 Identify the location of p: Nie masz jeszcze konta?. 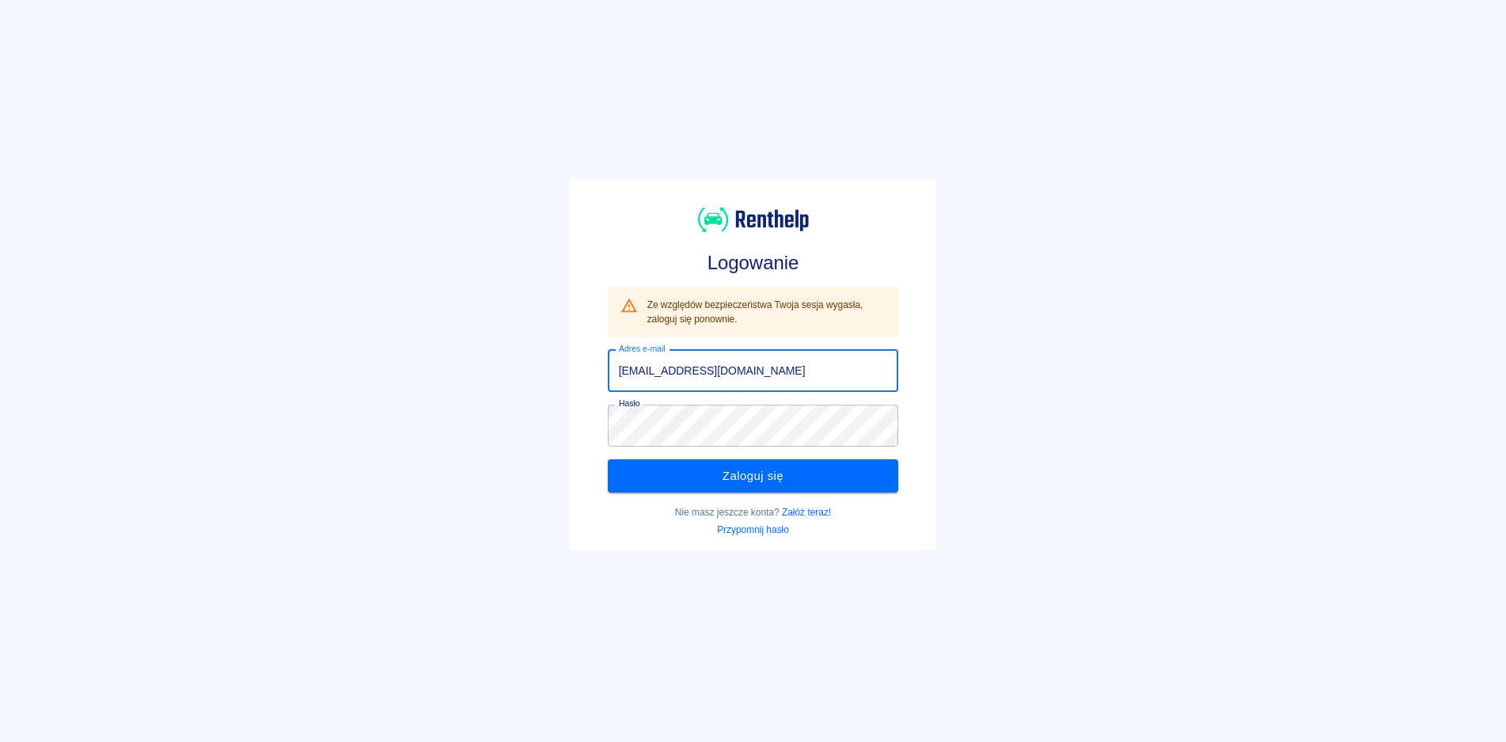
(753, 512).